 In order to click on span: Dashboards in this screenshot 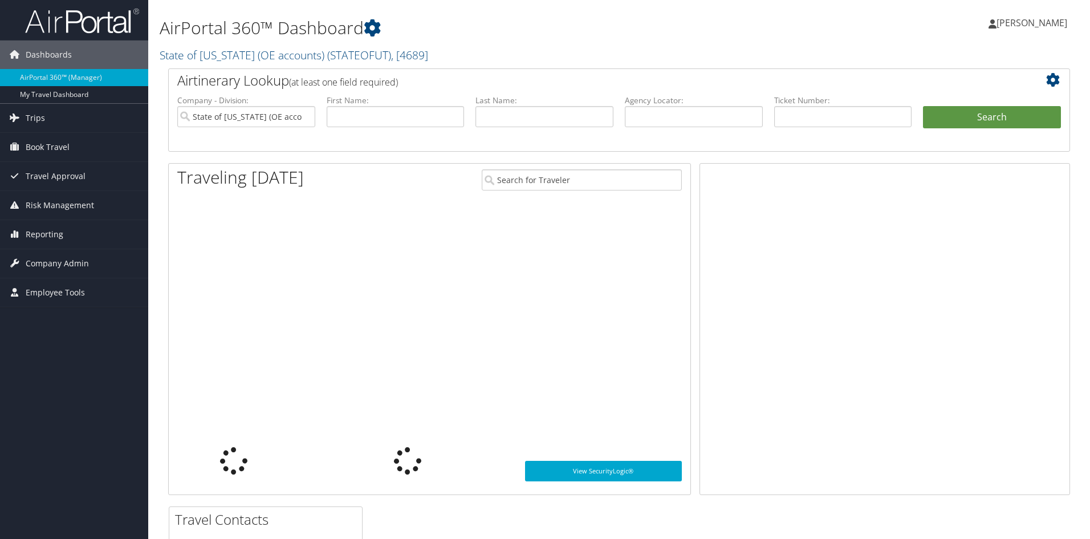, I will do `click(48, 55)`.